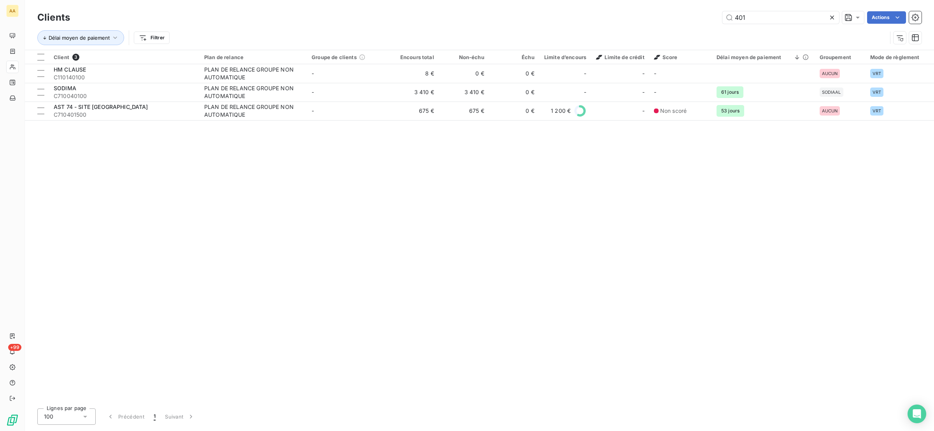  I want to click on span: C710040100, so click(124, 96).